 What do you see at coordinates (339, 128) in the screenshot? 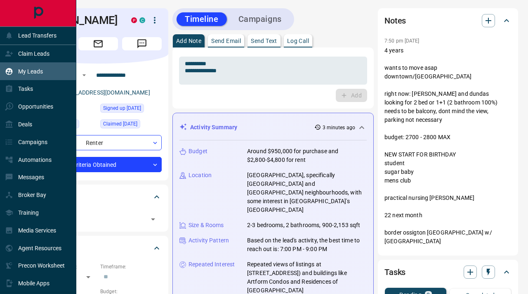
I see `p: 3 minutes ago` at bounding box center [339, 128].